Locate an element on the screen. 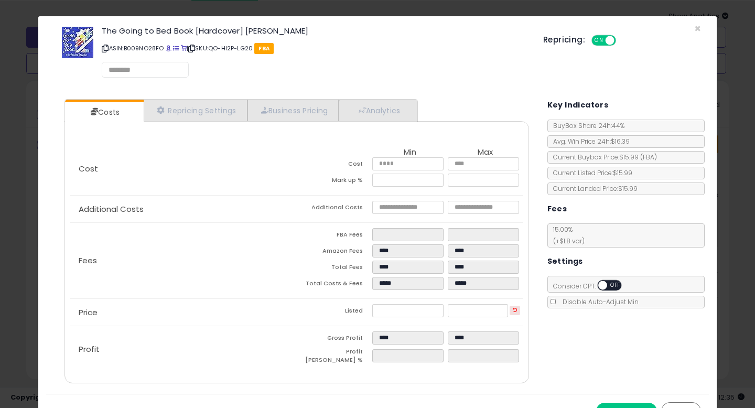 Image resolution: width=755 pixels, height=408 pixels. td: Listed is located at coordinates (334, 312).